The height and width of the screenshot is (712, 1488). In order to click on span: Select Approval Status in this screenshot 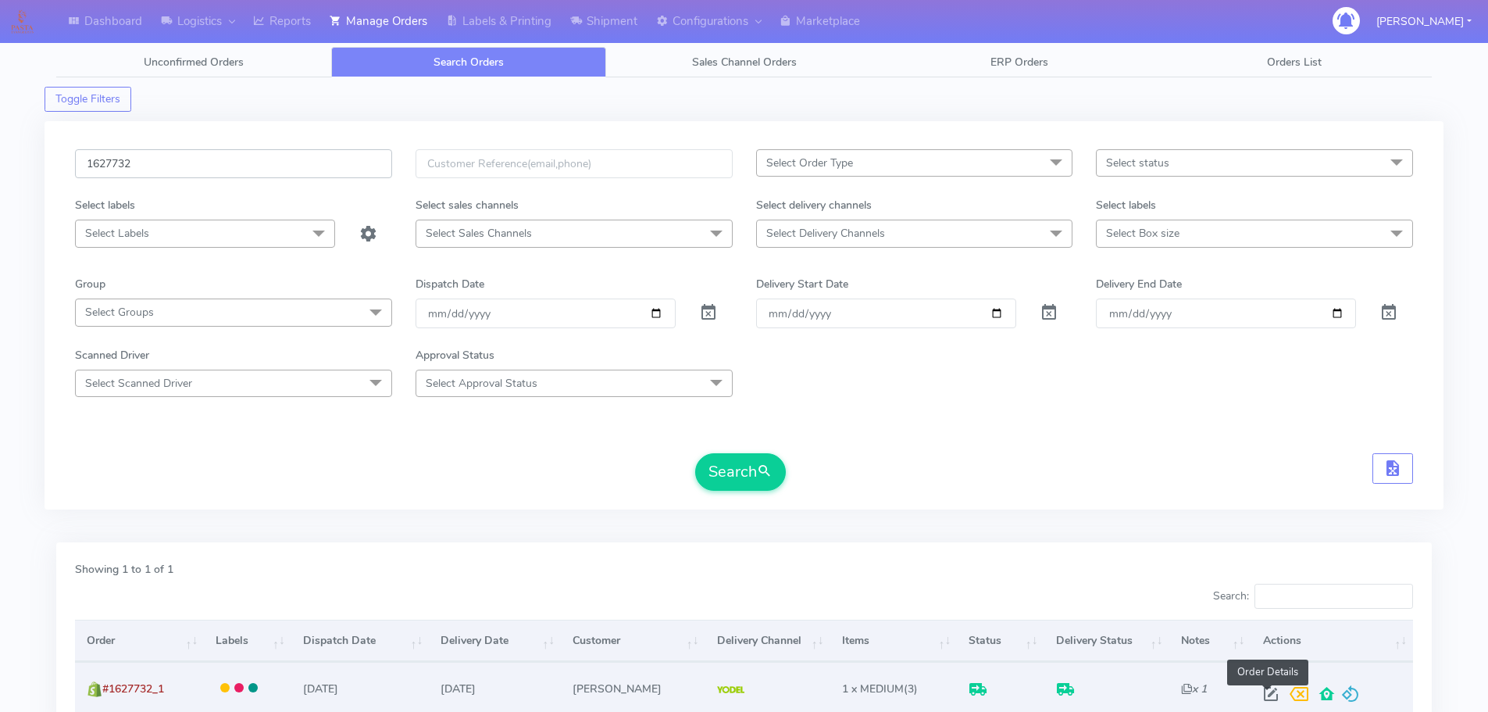, I will do `click(481, 383)`.